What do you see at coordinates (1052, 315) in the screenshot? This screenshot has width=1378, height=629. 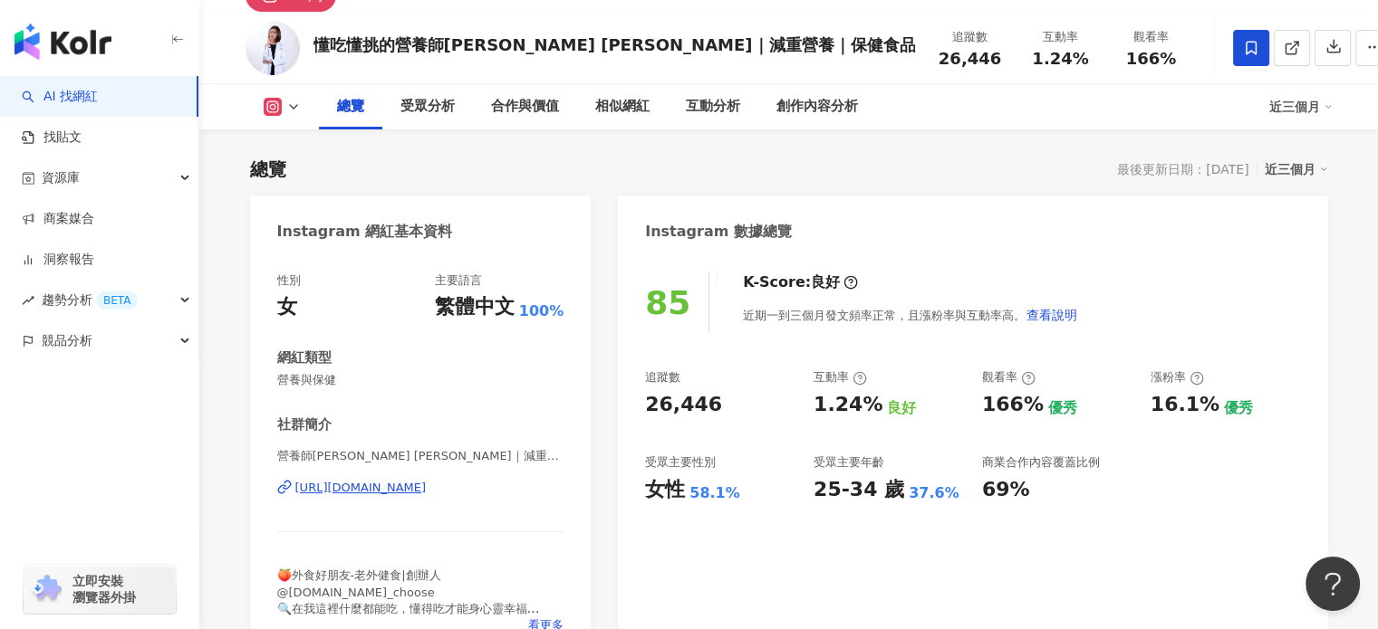 I see `span: 查看說明` at bounding box center [1052, 315].